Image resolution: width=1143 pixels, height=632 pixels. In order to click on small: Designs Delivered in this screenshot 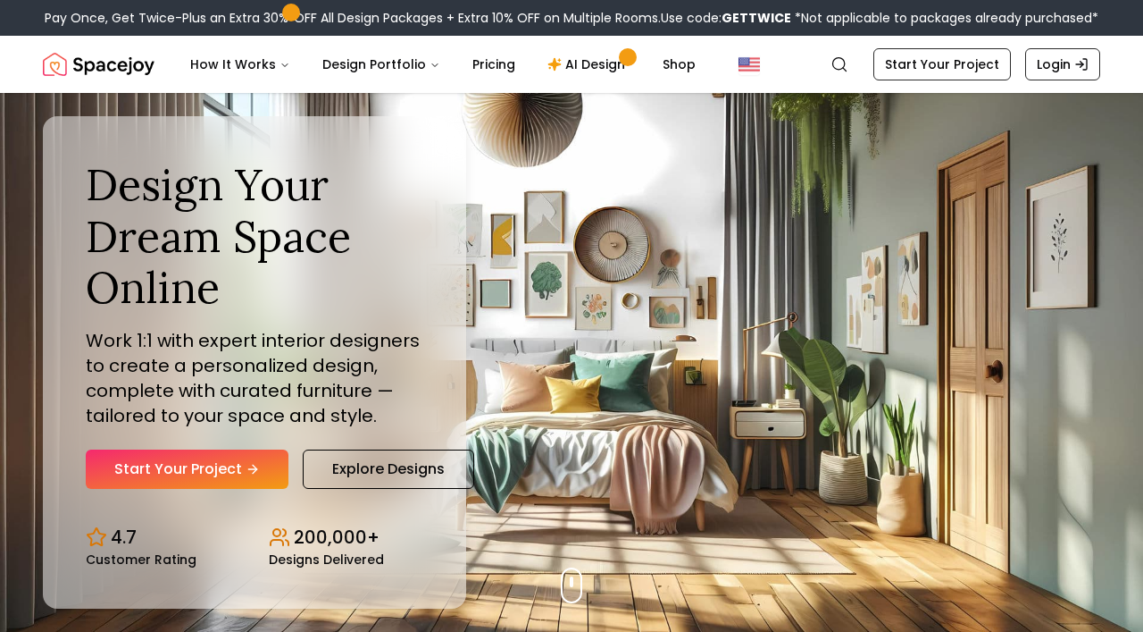, I will do `click(326, 559)`.